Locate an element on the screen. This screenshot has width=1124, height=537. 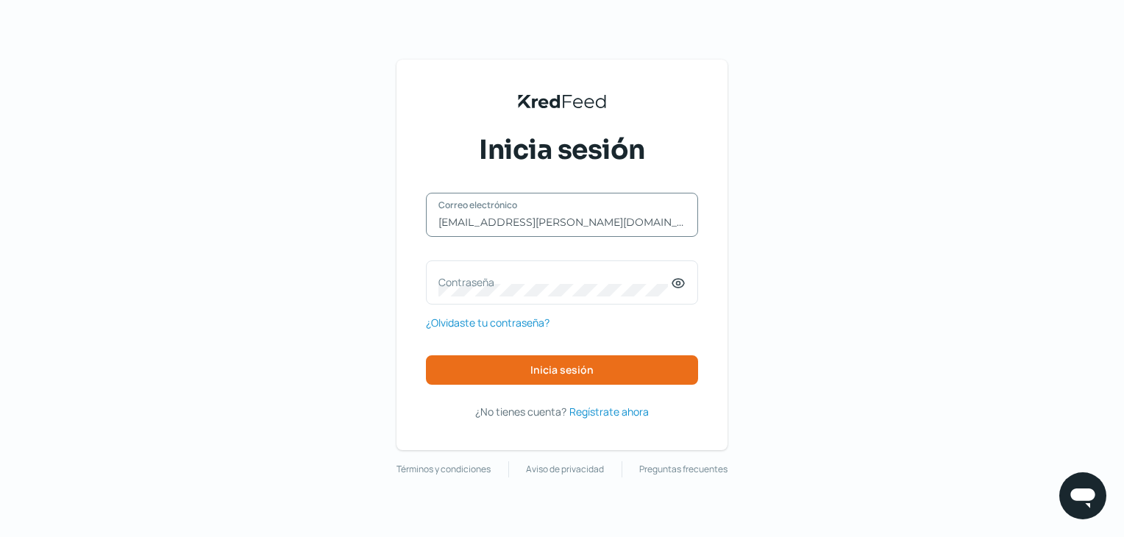
label: Contraseña is located at coordinates (555, 282).